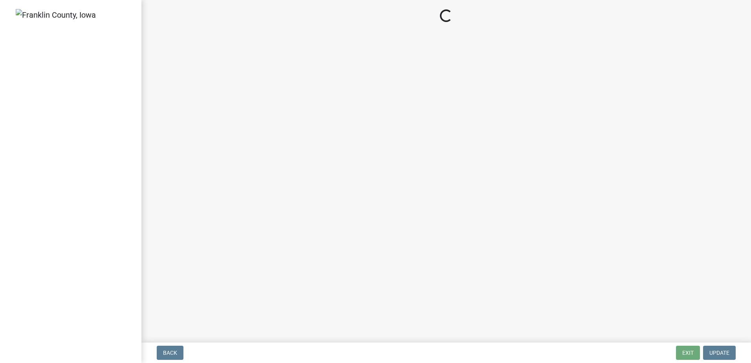  I want to click on span: Back, so click(170, 353).